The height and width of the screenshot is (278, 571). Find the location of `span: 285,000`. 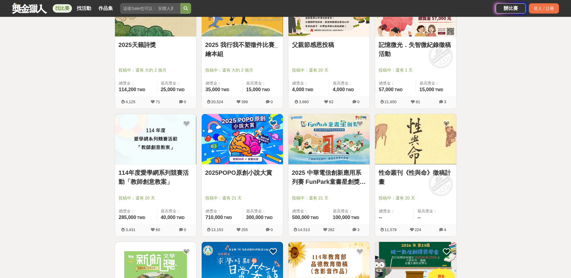

span: 285,000 is located at coordinates (128, 217).